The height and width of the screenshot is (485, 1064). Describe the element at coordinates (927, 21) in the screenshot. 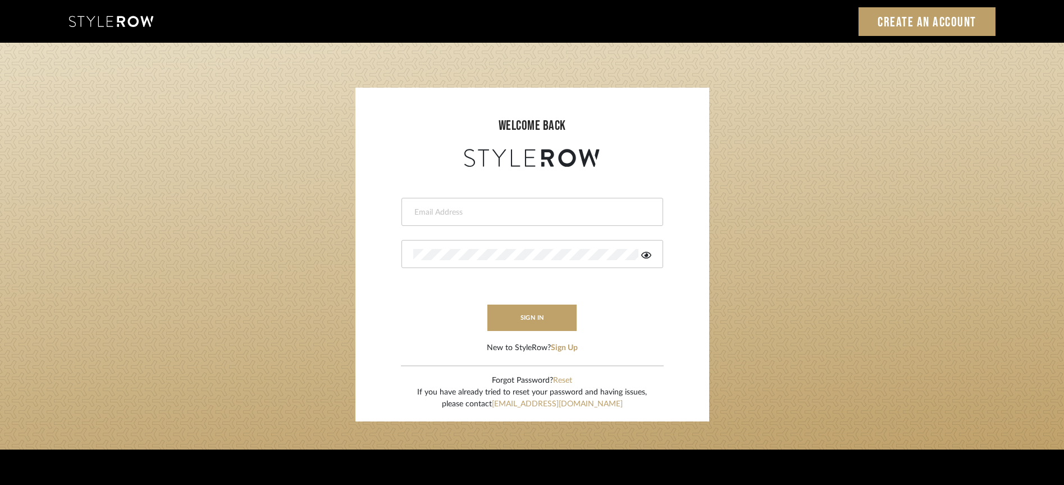

I see `a: Create an Account` at that location.